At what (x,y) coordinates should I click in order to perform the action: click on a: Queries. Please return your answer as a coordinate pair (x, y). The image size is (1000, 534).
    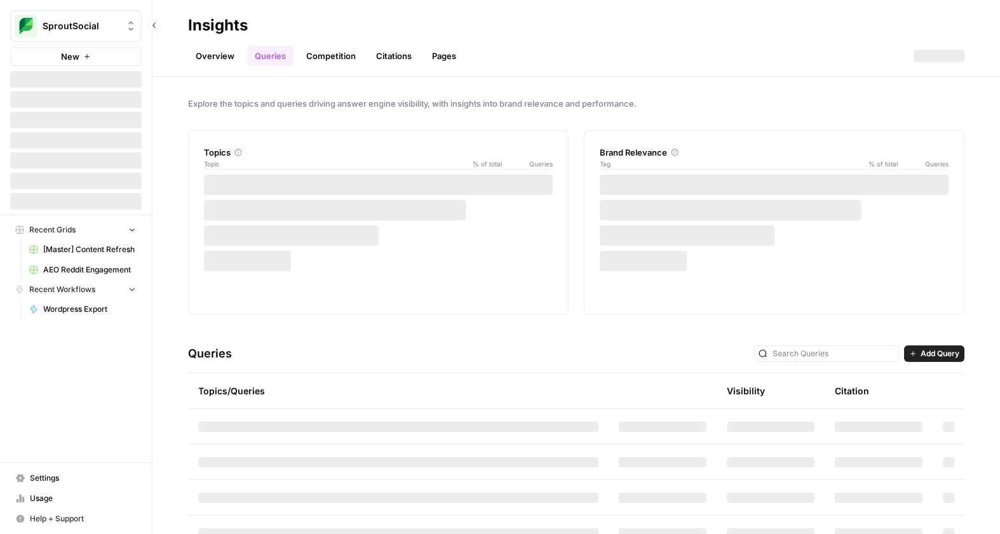
    Looking at the image, I should click on (270, 56).